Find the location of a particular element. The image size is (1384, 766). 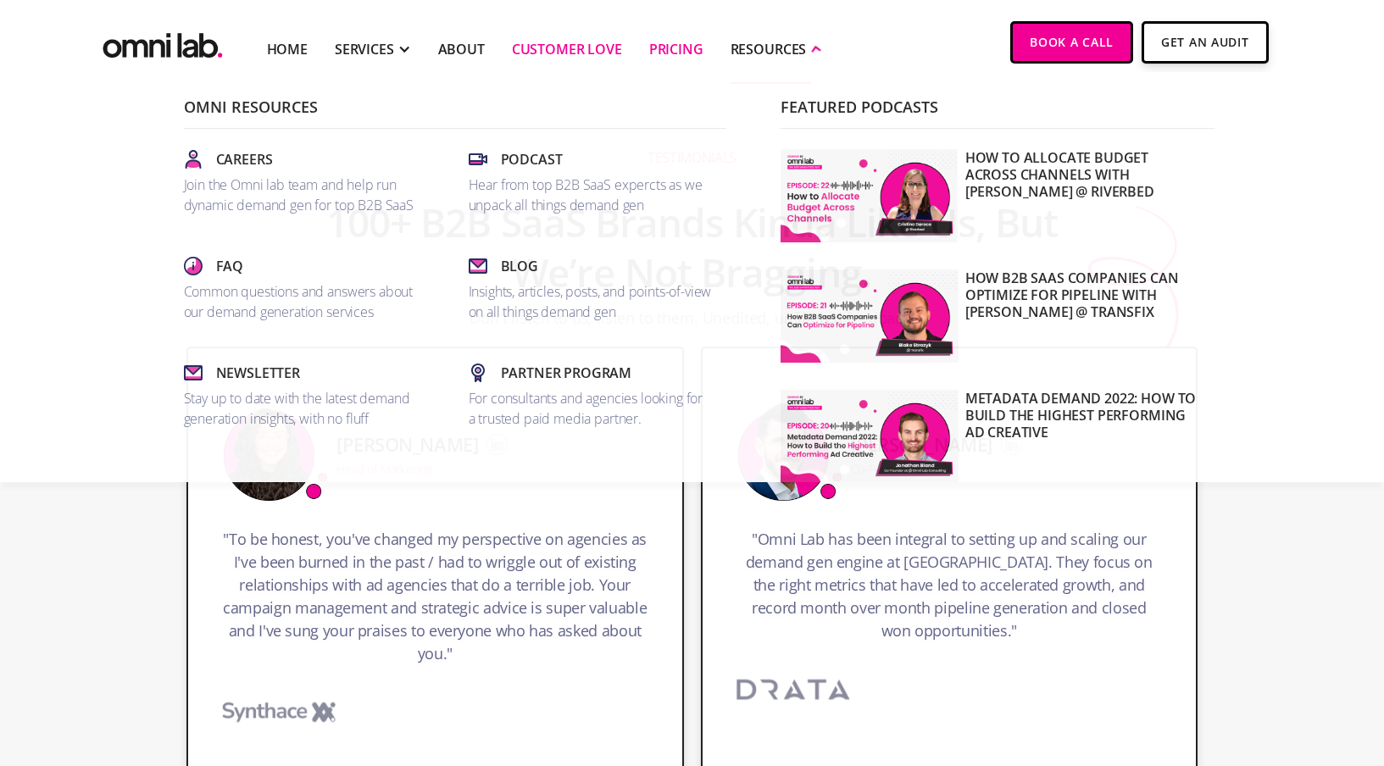

p: Metadata Demand 2022: How to Build the Highest Performing Ad Creative is located at coordinates (1083, 436).